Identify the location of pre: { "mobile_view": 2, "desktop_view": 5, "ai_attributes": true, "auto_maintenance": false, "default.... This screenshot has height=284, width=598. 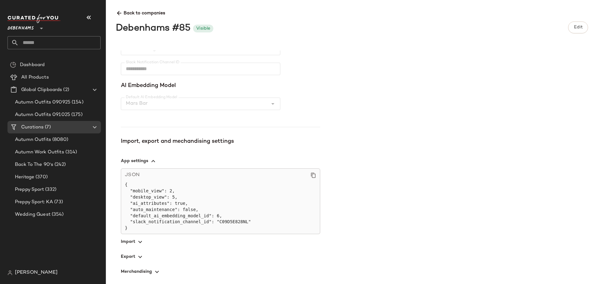
(220, 206).